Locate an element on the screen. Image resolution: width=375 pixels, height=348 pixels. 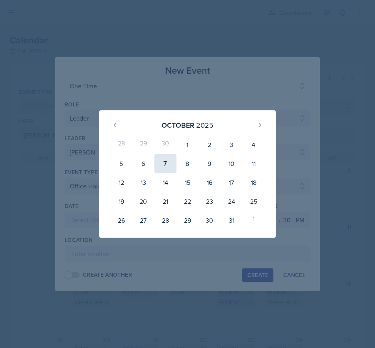
div: 3 is located at coordinates (231, 144).